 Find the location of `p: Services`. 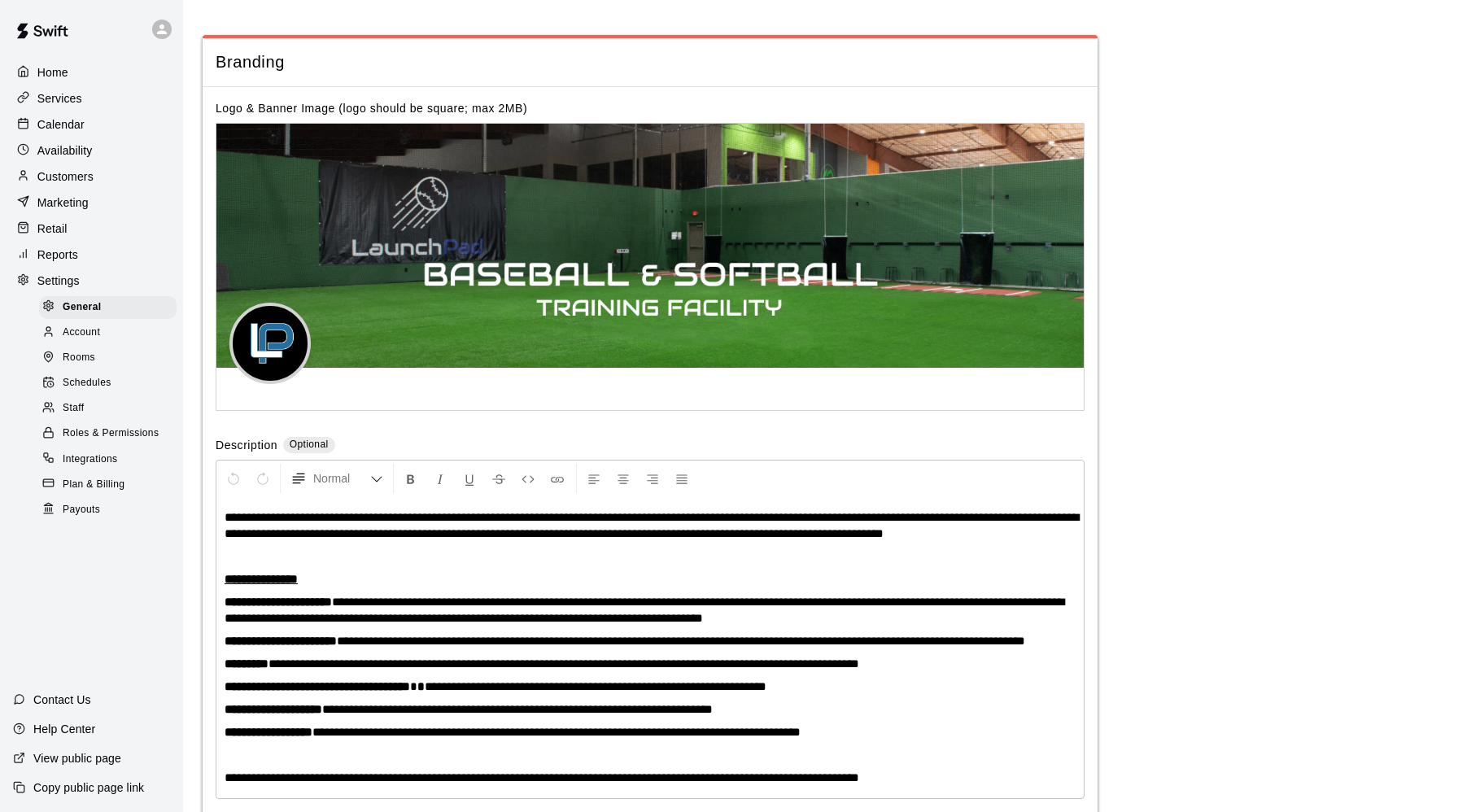

p: Services is located at coordinates (59, 99).